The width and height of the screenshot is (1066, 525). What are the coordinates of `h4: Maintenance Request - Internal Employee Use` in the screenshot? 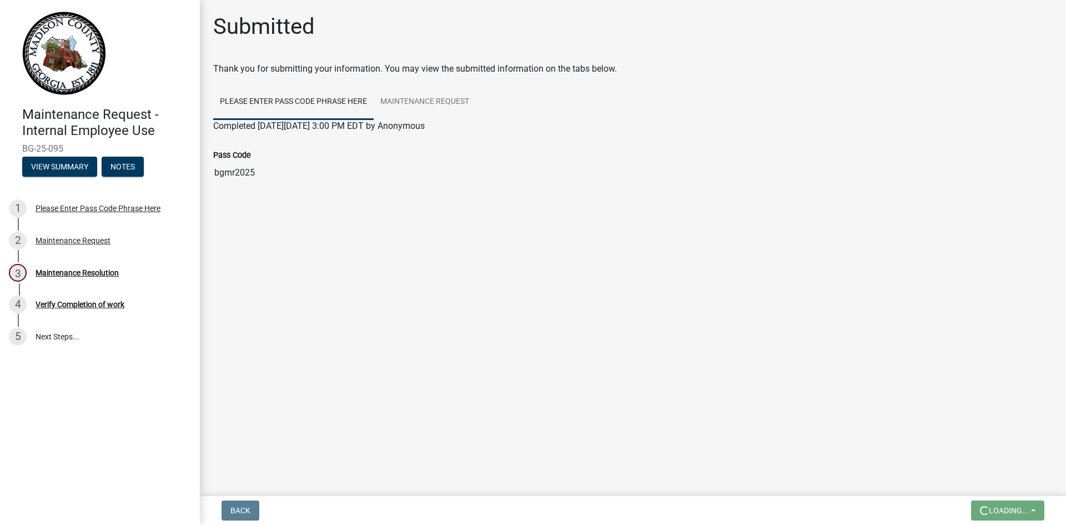 It's located at (107, 123).